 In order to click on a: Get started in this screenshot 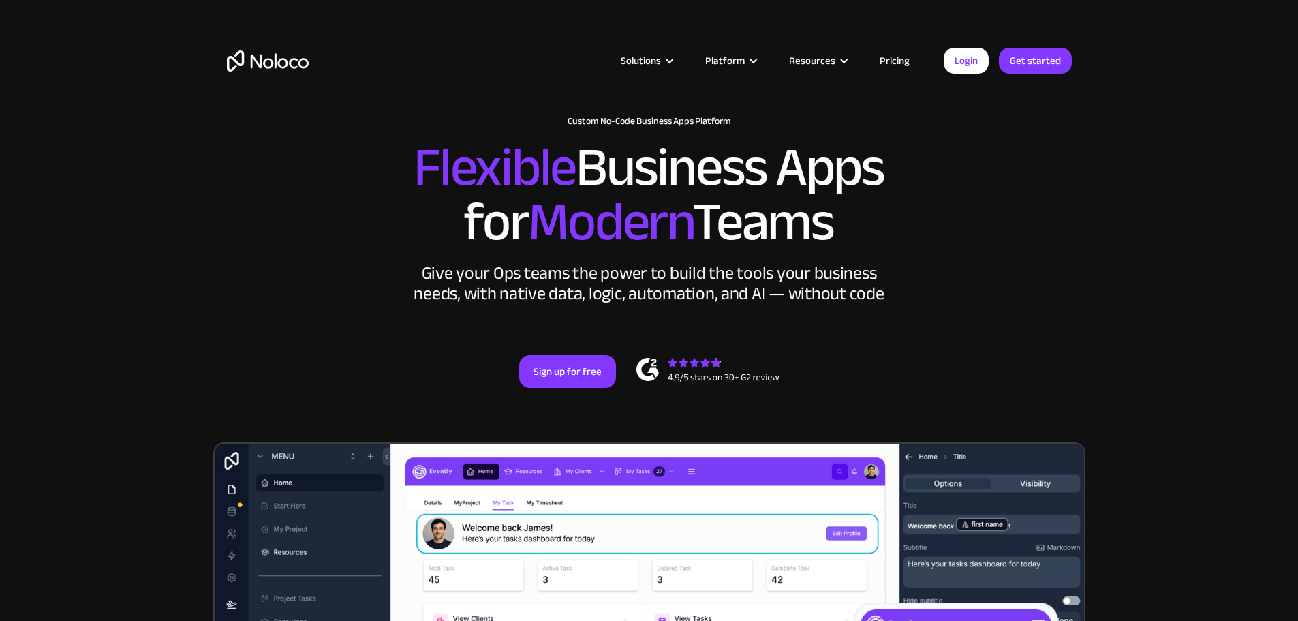, I will do `click(1035, 61)`.